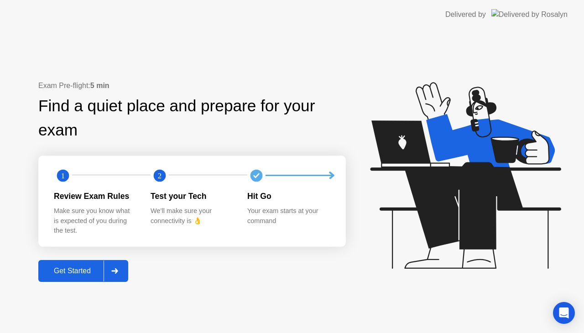 The image size is (584, 333). What do you see at coordinates (63, 175) in the screenshot?
I see `text: 1` at bounding box center [63, 175].